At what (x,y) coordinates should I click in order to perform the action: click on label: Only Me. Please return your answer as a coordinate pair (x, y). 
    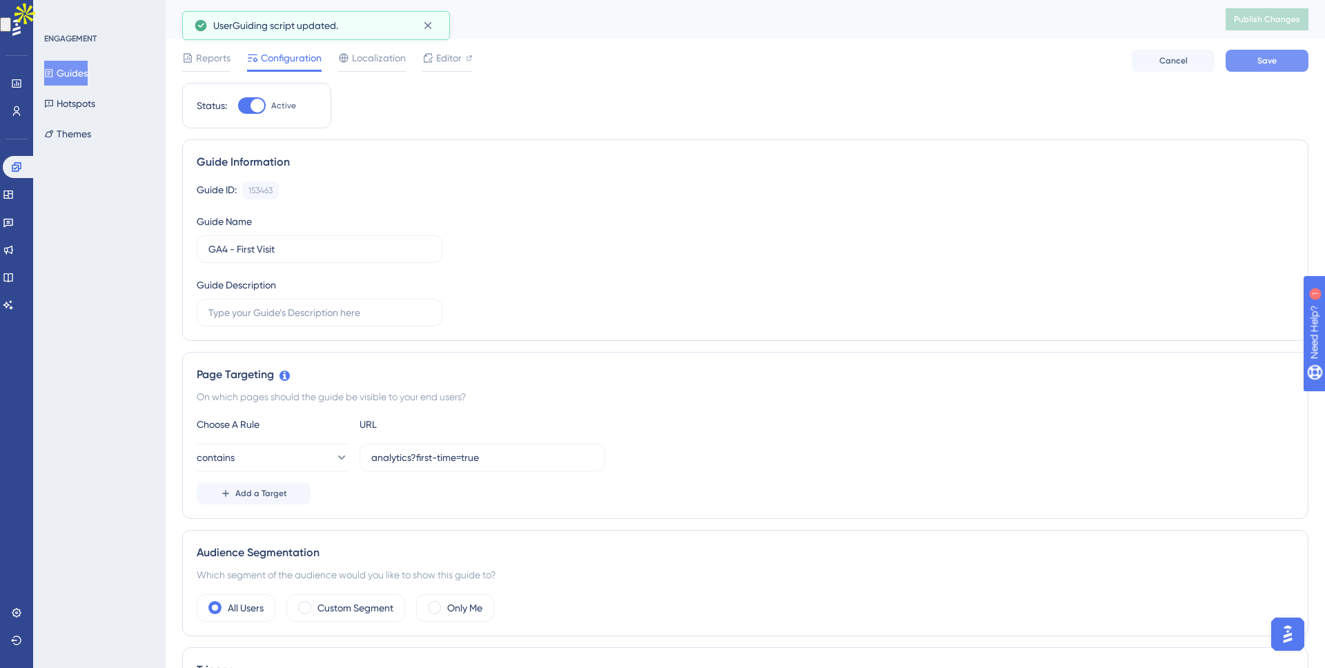
    Looking at the image, I should click on (464, 608).